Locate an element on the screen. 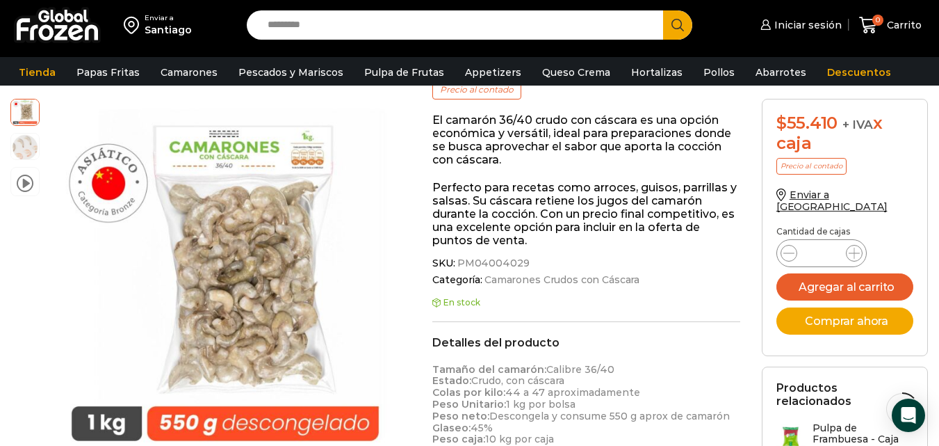 The width and height of the screenshot is (939, 446). button: Agregar al carrito is located at coordinates (845, 286).